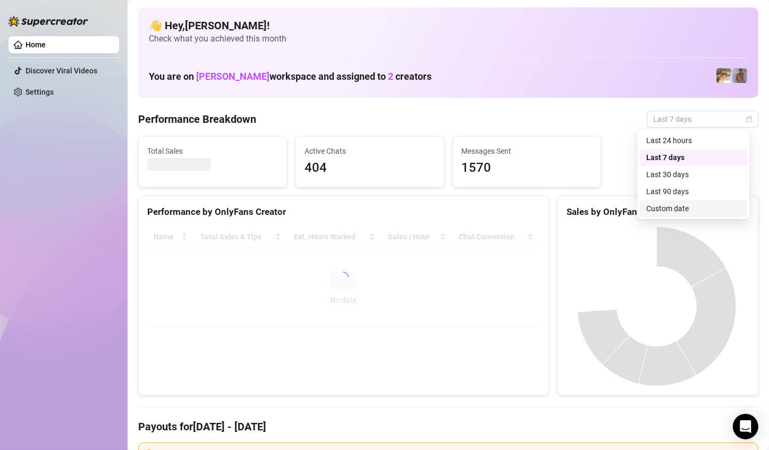 The width and height of the screenshot is (769, 450). Describe the element at coordinates (527, 151) in the screenshot. I see `span: Messages Sent` at that location.